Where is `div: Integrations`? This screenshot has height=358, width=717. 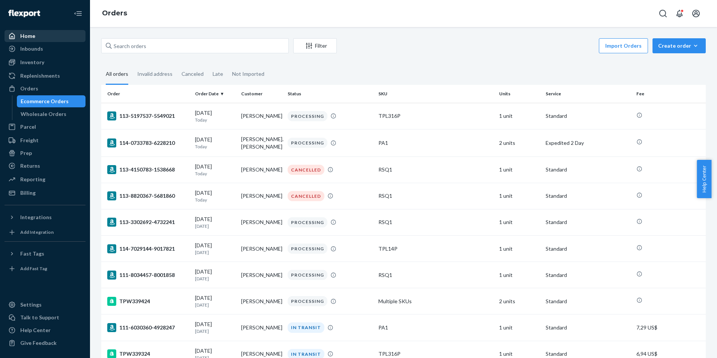 div: Integrations is located at coordinates (36, 217).